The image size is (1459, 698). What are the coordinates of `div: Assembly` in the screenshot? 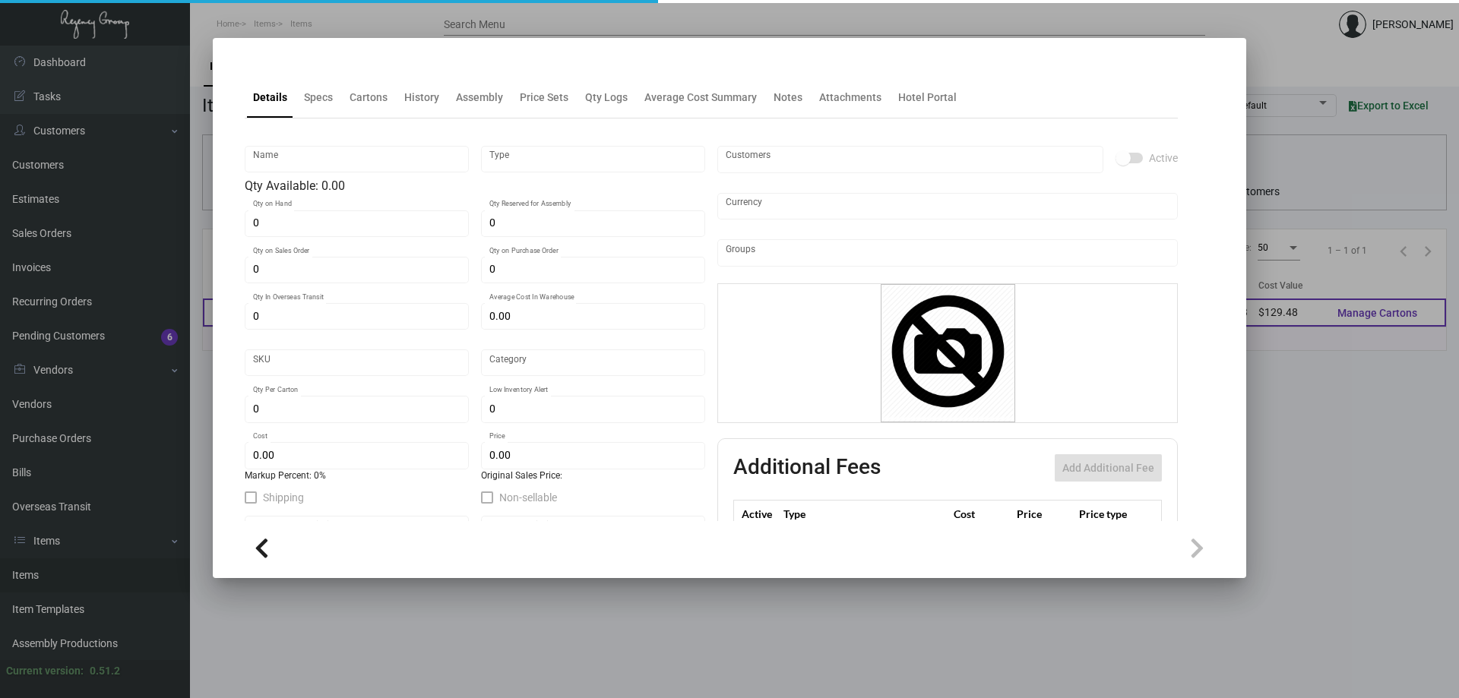 It's located at (480, 97).